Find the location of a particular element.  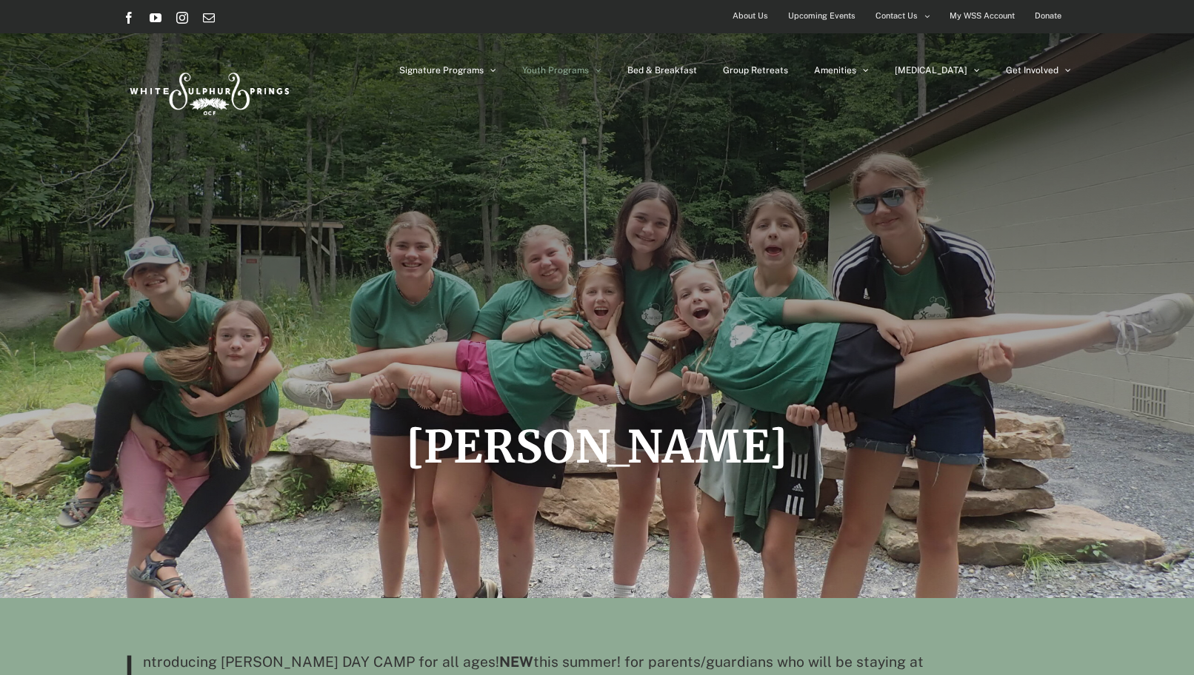

span: Group Retreats is located at coordinates (755, 70).